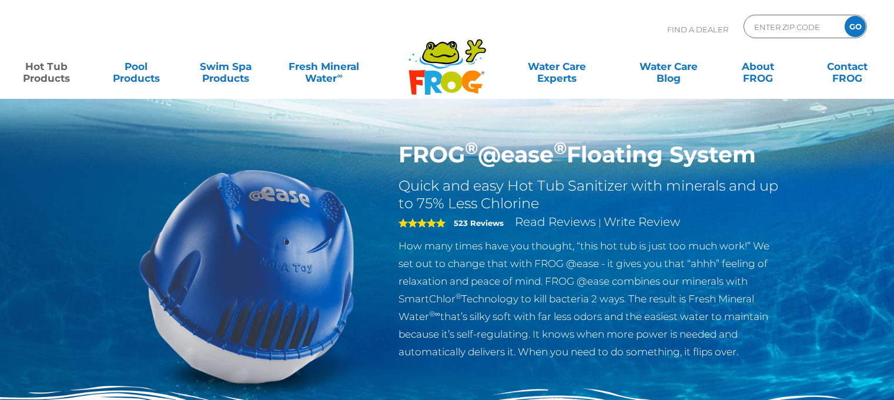 This screenshot has height=400, width=894. Describe the element at coordinates (848, 66) in the screenshot. I see `a: ContactFROG` at that location.